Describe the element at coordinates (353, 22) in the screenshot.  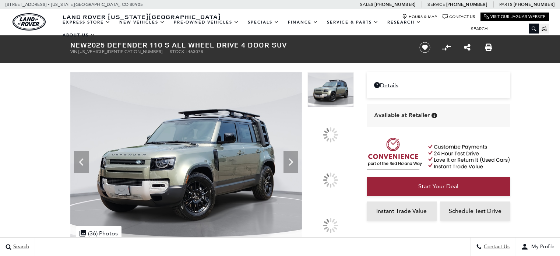
I see `a: Service & Parts` at that location.